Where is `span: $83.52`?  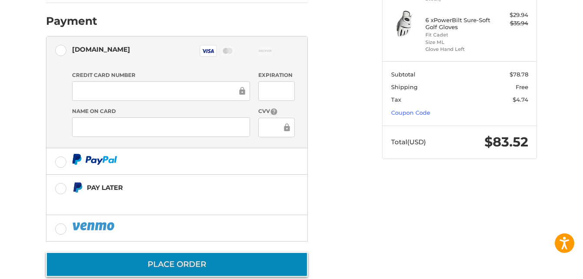
span: $83.52 is located at coordinates (506, 142).